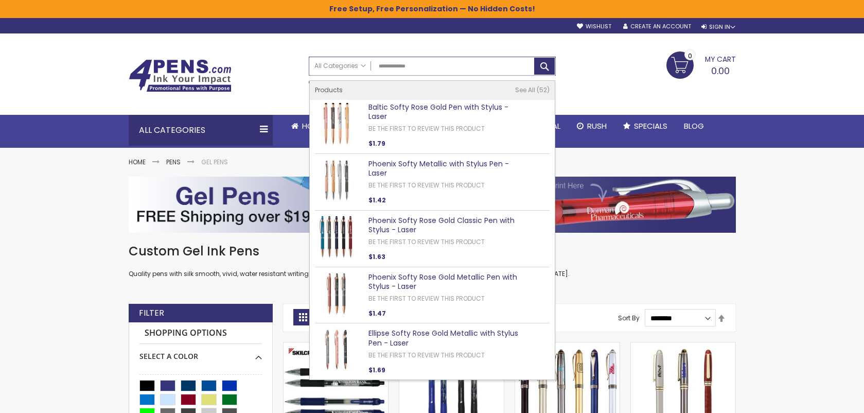 This screenshot has width=864, height=413. I want to click on img: Ellipse Softy Rose Gold Metallic with Stylus Pen - Laser, so click(336, 349).